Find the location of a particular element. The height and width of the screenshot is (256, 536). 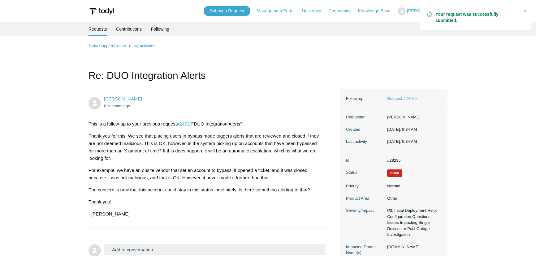

dd: P3: Initial Deployment Help, Configuration Questions, Issues Impacting Single Devices or Past Out... is located at coordinates (412, 223).